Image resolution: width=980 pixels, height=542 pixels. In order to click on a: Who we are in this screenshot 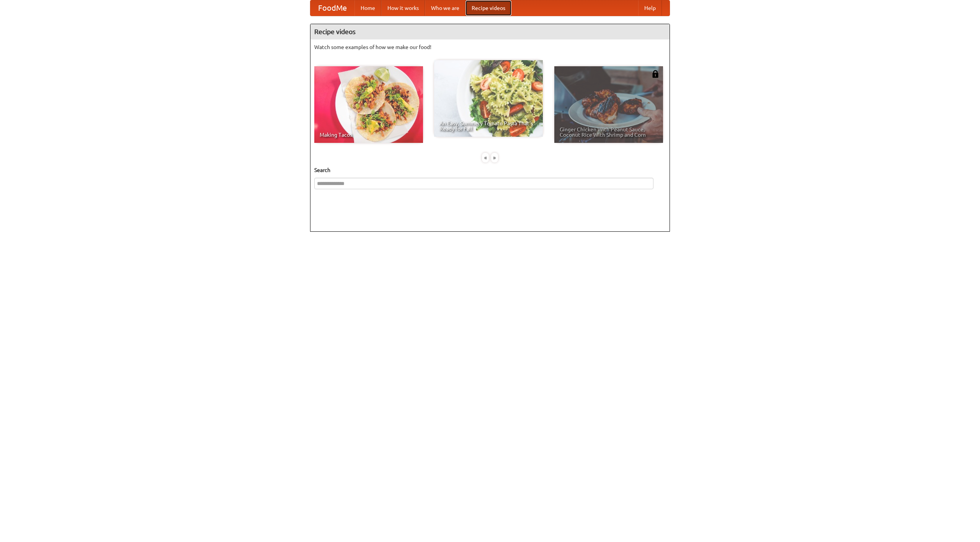, I will do `click(445, 8)`.